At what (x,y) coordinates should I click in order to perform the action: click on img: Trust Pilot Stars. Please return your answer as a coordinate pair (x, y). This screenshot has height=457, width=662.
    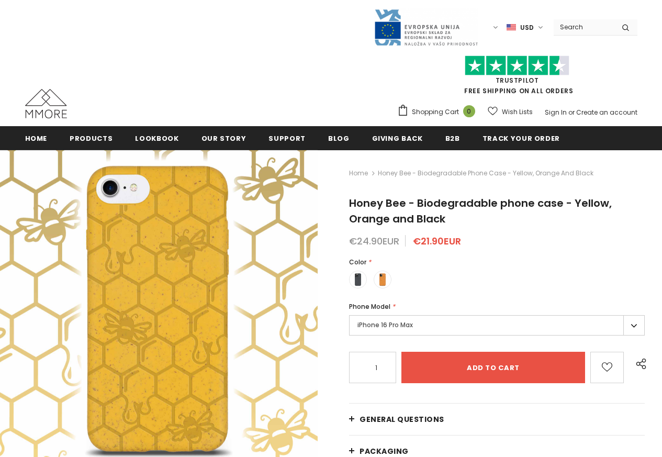
    Looking at the image, I should click on (517, 65).